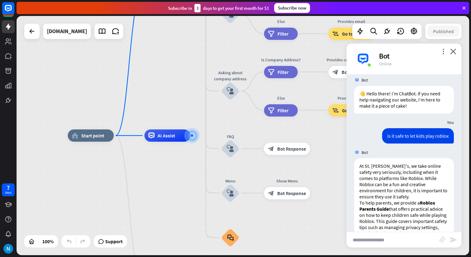 The width and height of the screenshot is (471, 257). What do you see at coordinates (443, 51) in the screenshot?
I see `i: more_vert` at bounding box center [443, 51].